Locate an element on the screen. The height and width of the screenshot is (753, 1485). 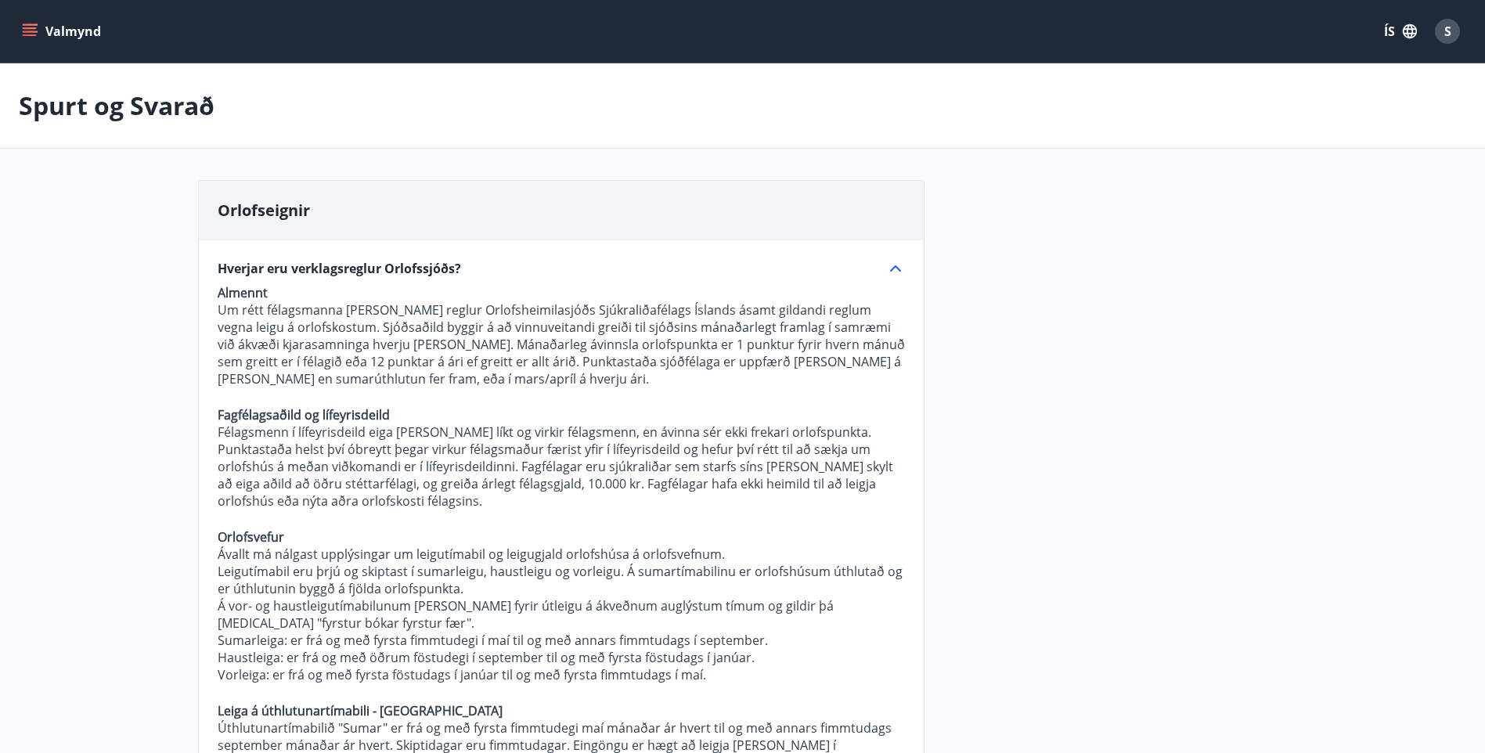
strong: Almennt is located at coordinates (243, 293).